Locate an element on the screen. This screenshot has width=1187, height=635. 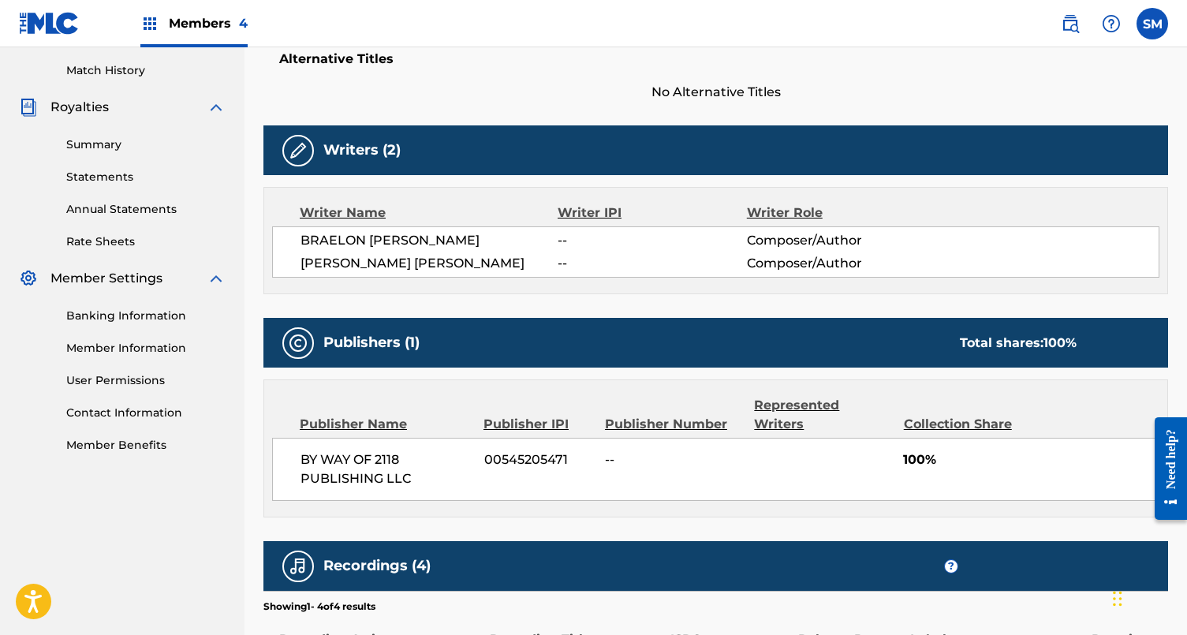
h5: Writers (2) is located at coordinates (362, 150).